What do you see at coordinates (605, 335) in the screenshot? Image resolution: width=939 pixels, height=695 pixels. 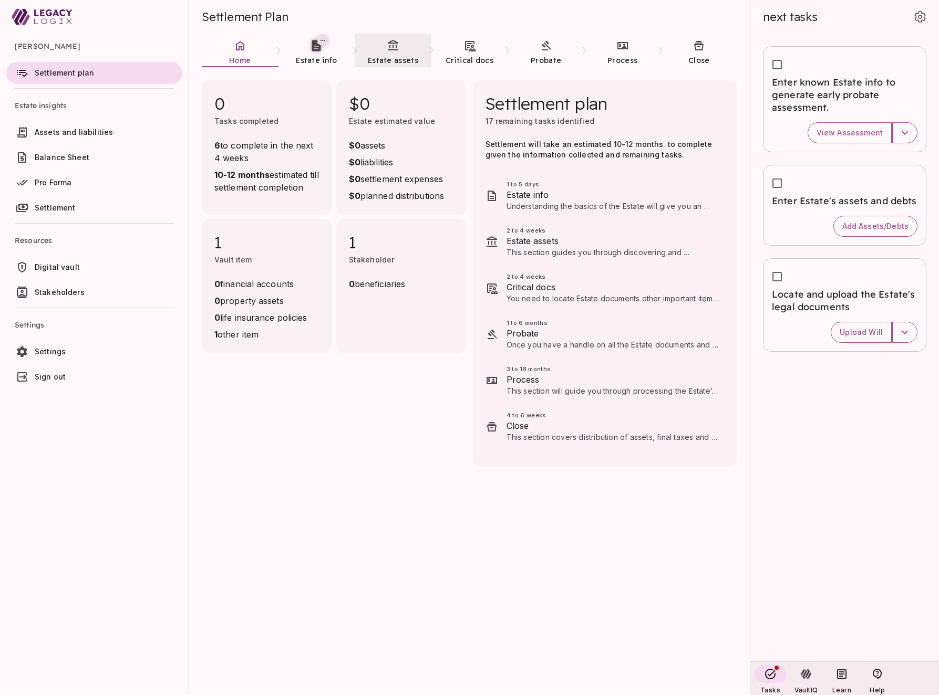 I see `div: 1 to 6 monthsProbateOnce you have a handle on all the Estate documents and assets, you can make a...` at bounding box center [605, 335].